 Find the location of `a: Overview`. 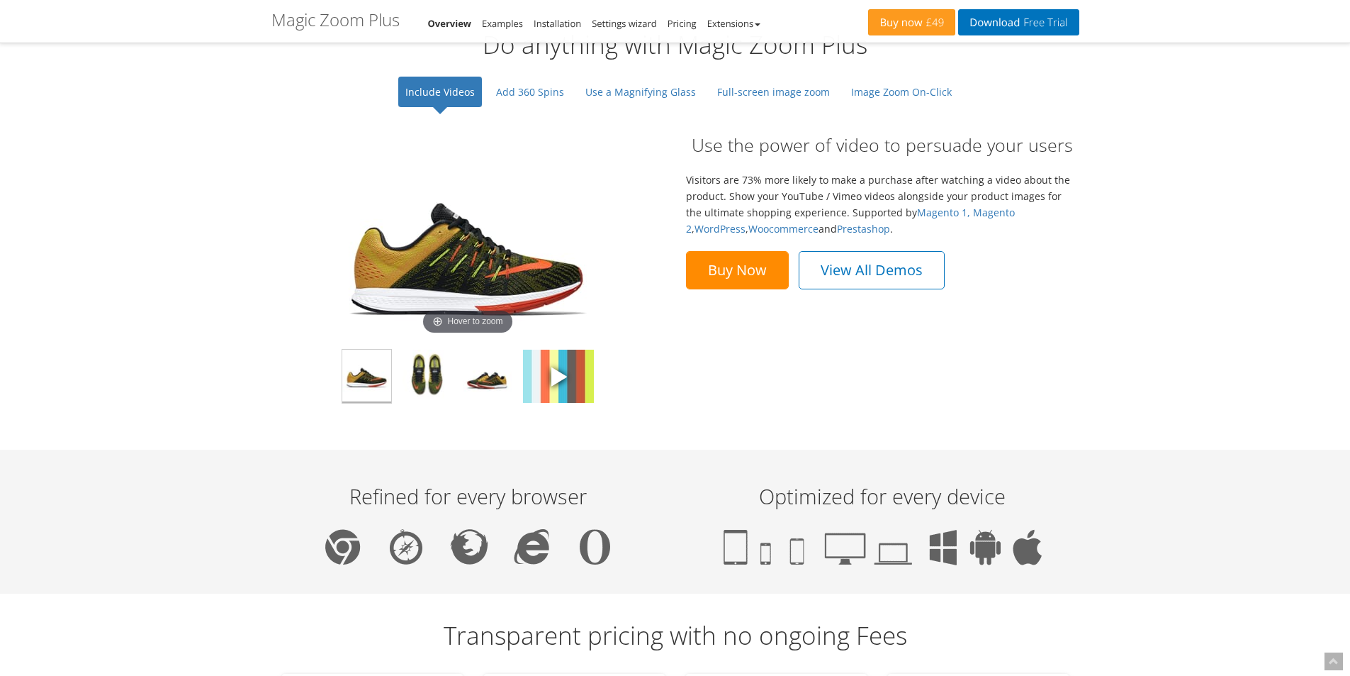

a: Overview is located at coordinates (450, 23).